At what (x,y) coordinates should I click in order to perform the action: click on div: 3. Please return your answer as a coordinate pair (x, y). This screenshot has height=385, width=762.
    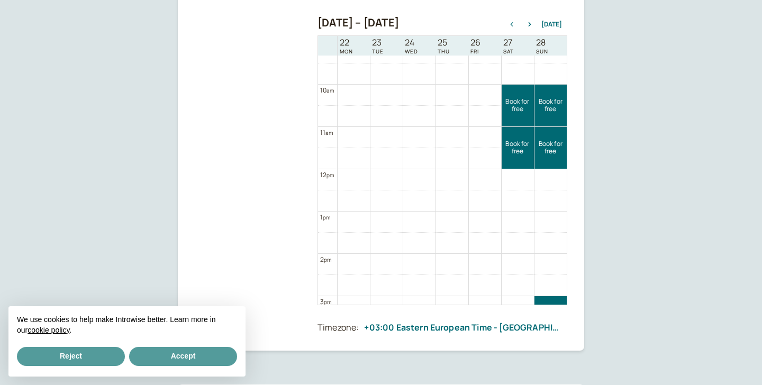
    Looking at the image, I should click on (326, 302).